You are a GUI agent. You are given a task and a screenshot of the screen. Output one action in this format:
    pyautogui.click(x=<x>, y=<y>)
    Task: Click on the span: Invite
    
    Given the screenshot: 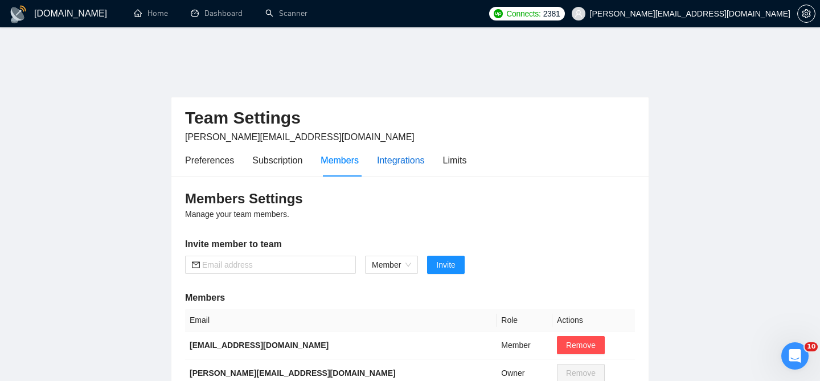 What is the action you would take?
    pyautogui.click(x=445, y=265)
    